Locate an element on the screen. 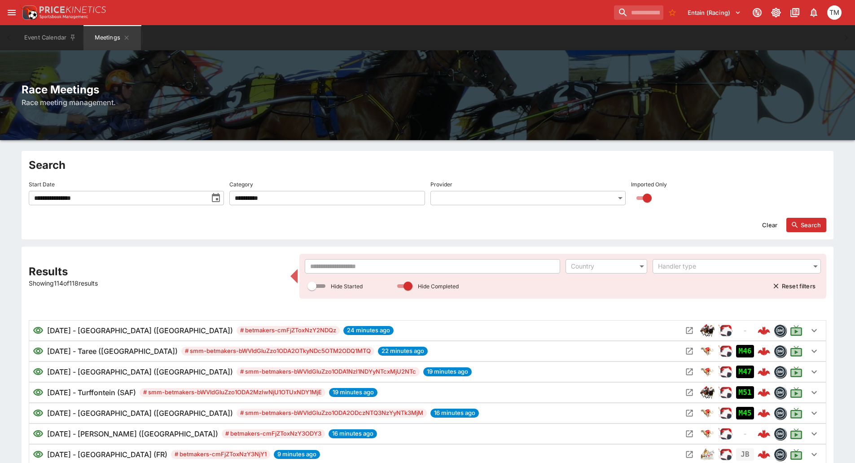 The width and height of the screenshot is (855, 463). h2: Search is located at coordinates (427, 165).